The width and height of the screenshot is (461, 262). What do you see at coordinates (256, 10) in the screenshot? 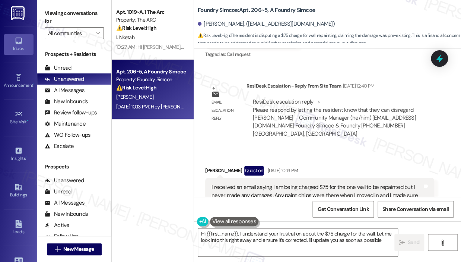
I see `b: Foundry Simcoe: Apt. 206~5, A Foundry Simcoe` at bounding box center [256, 10].